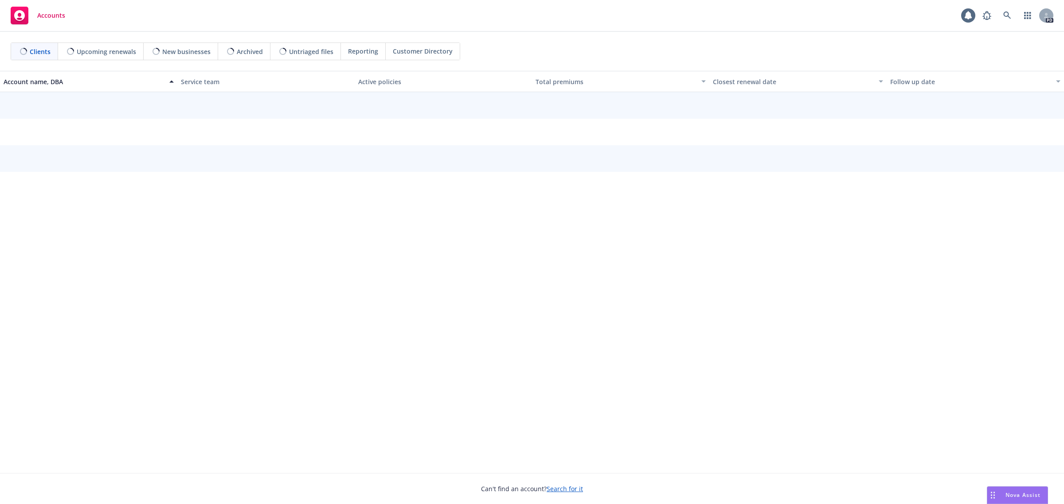 The image size is (1064, 504). Describe the element at coordinates (975, 82) in the screenshot. I see `button: Follow up date` at that location.